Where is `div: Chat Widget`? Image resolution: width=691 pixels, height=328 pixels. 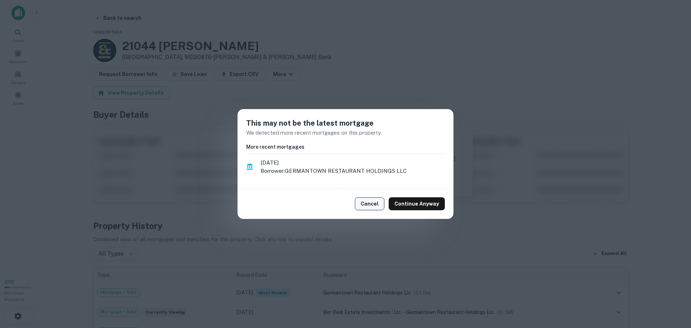
div: Chat Widget is located at coordinates (673, 288).